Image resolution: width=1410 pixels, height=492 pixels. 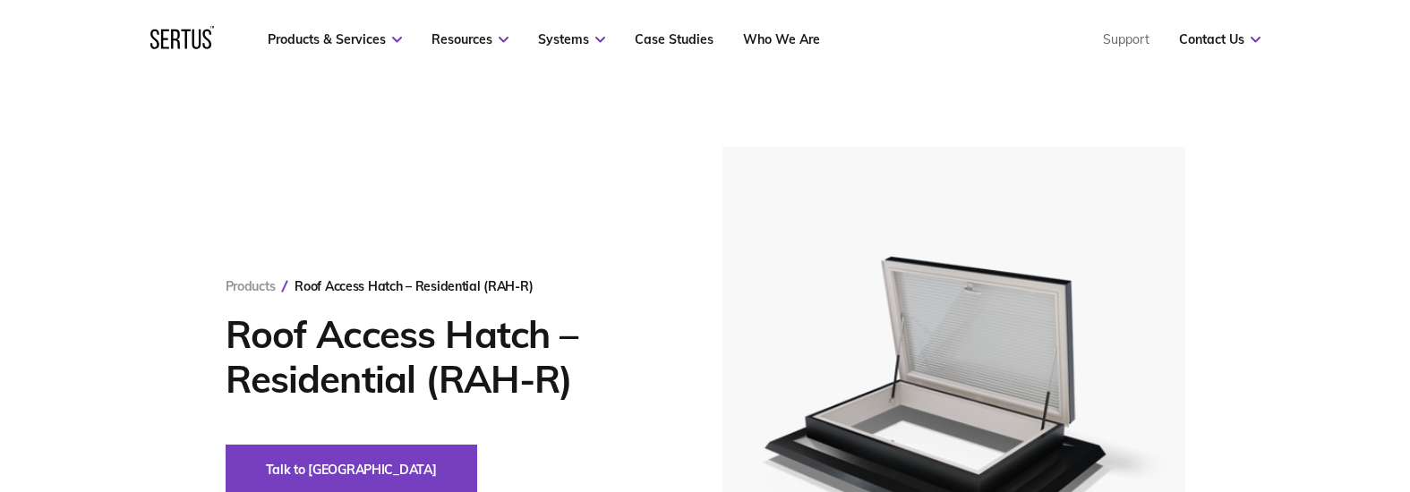 I want to click on a: Contact Us, so click(x=1219, y=39).